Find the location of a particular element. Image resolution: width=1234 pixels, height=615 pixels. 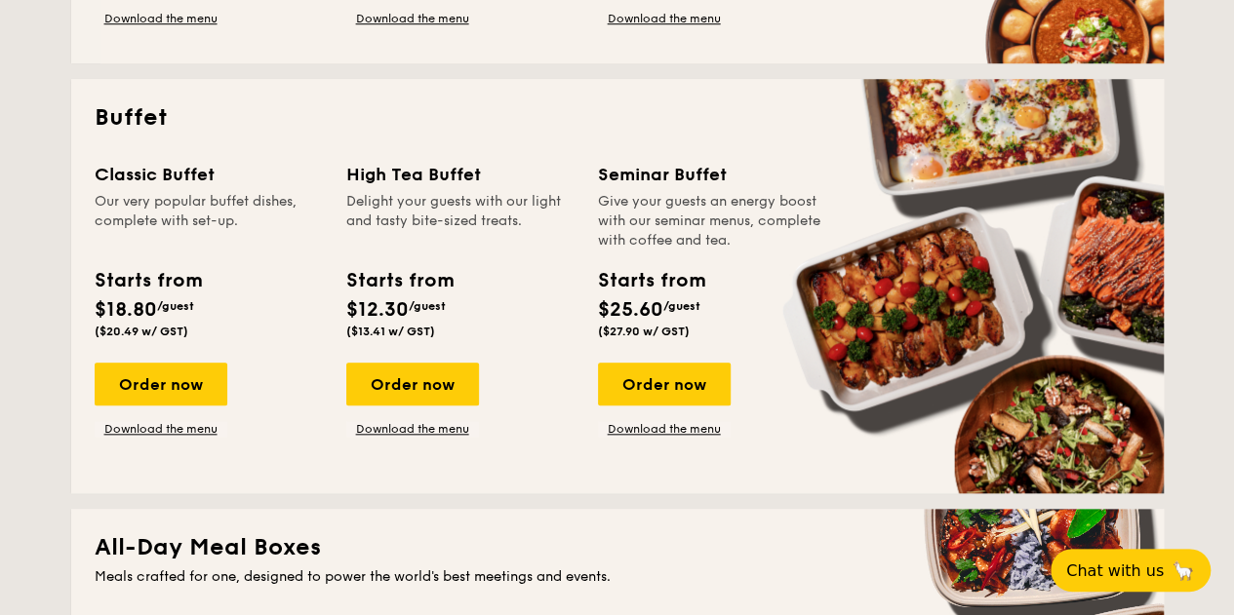

div: Delight your guests with our light and tasty bite-sized treats. is located at coordinates (460, 221).